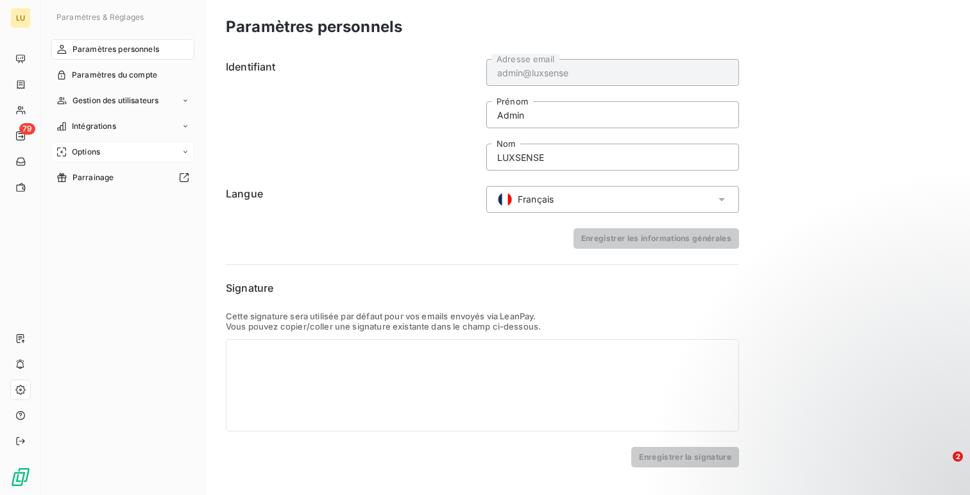  I want to click on a: Intégrations, so click(123, 126).